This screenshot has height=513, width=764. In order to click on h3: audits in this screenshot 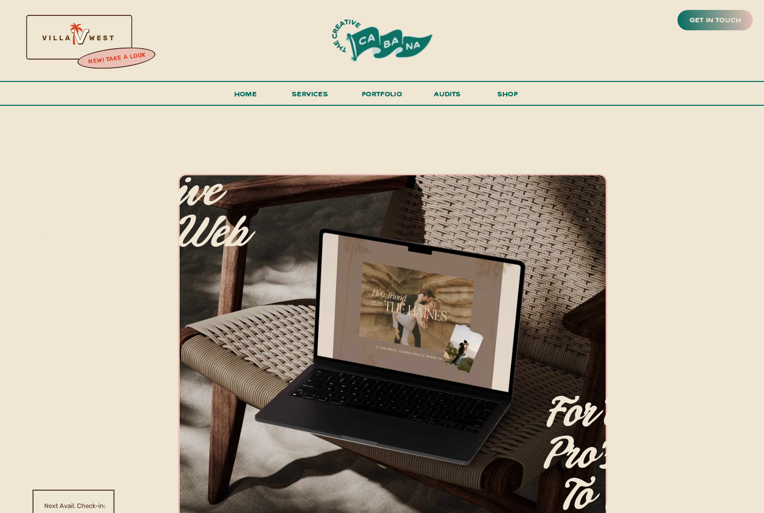, I will do `click(448, 96)`.